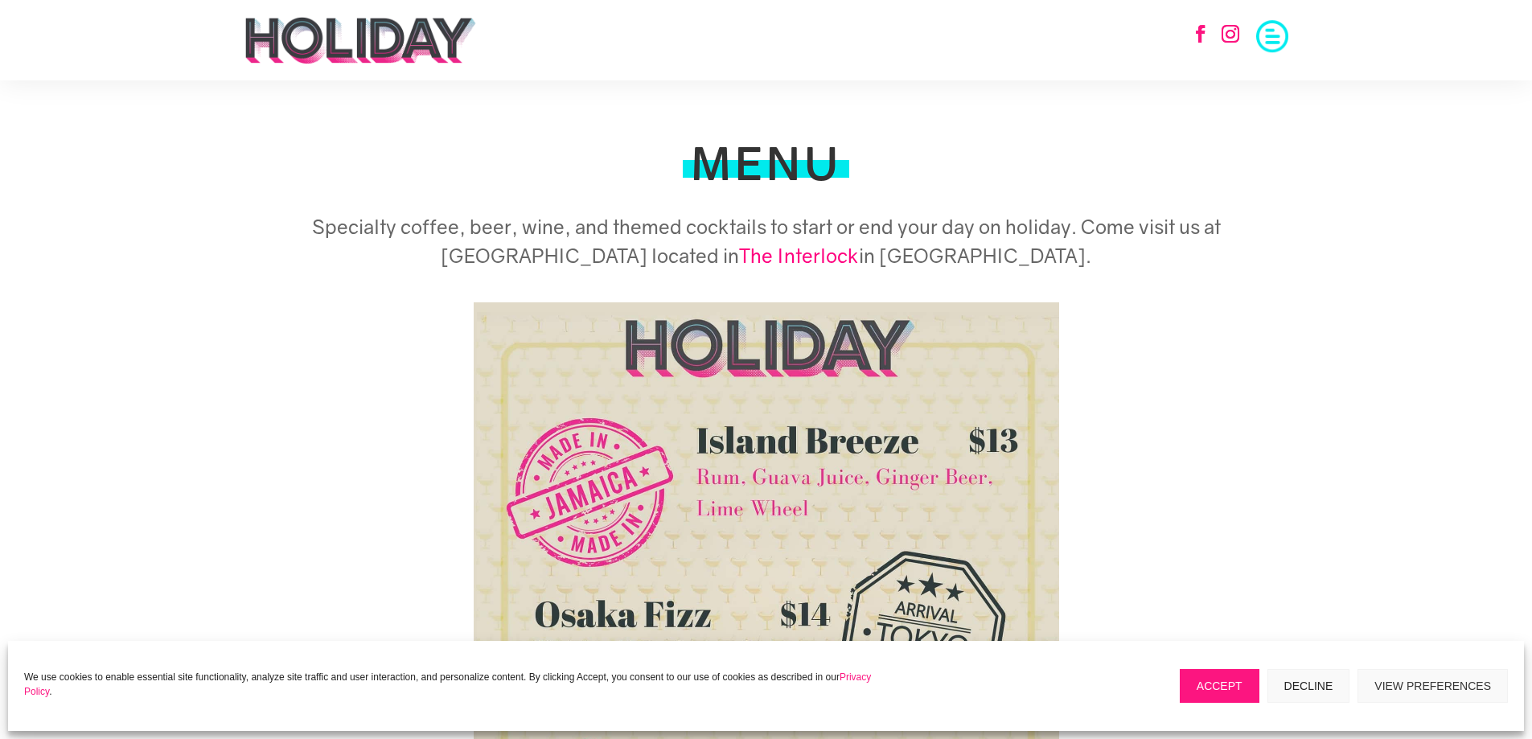 Image resolution: width=1532 pixels, height=739 pixels. Describe the element at coordinates (447, 685) in the screenshot. I see `a: Privacy Policy` at that location.